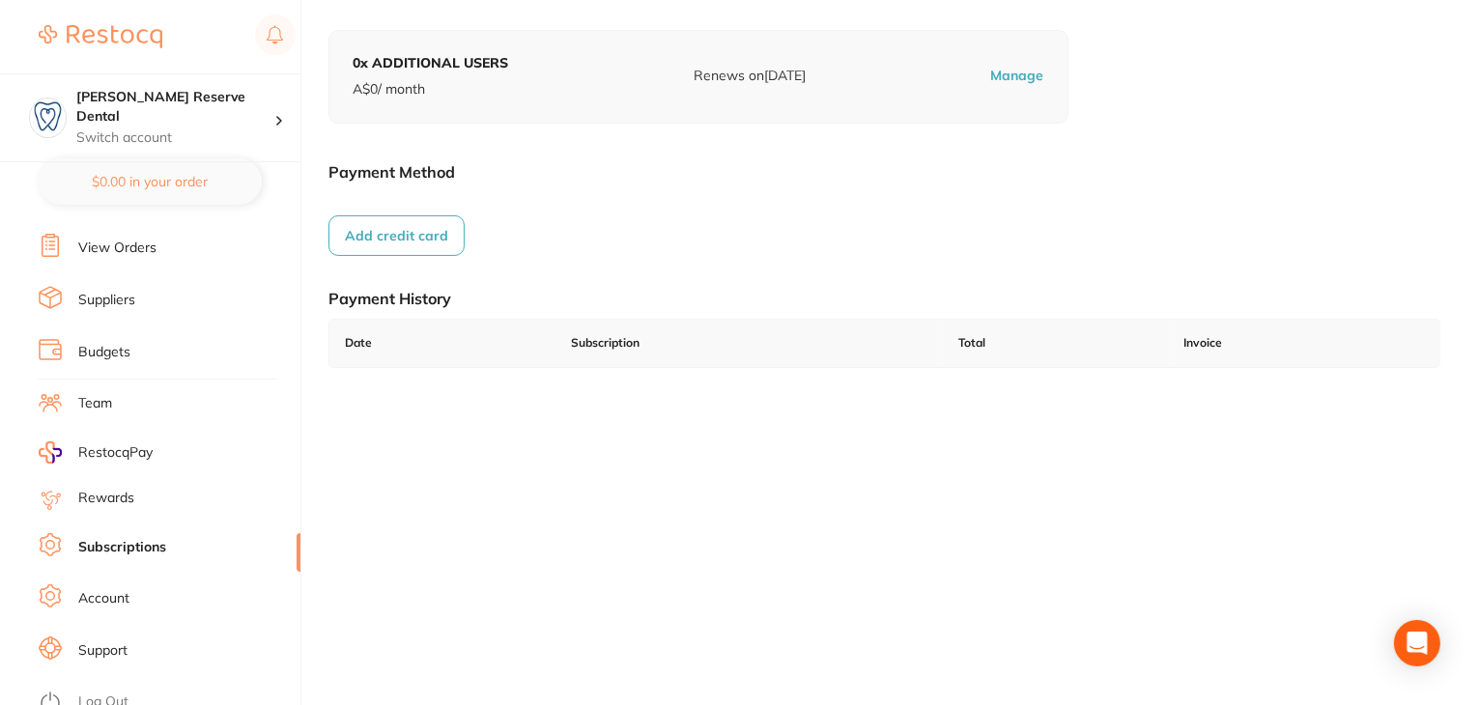 Image resolution: width=1479 pixels, height=705 pixels. Describe the element at coordinates (175, 106) in the screenshot. I see `h4: Logan Reserve Dental` at that location.